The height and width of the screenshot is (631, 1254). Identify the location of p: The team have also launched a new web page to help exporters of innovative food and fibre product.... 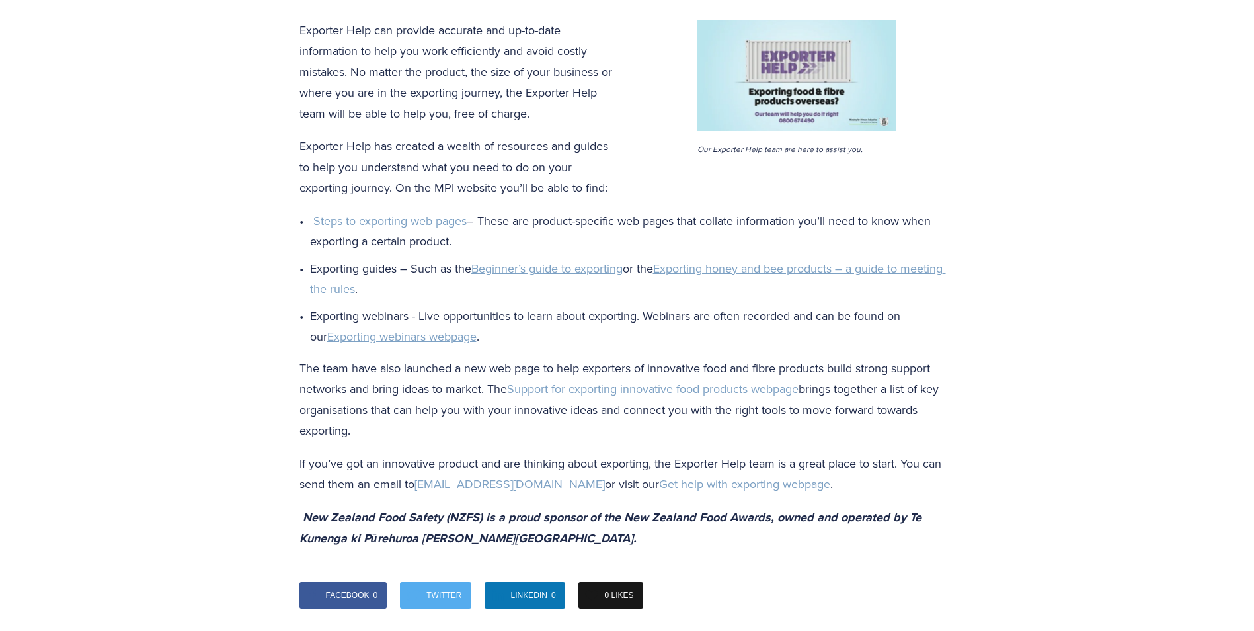
(627, 399).